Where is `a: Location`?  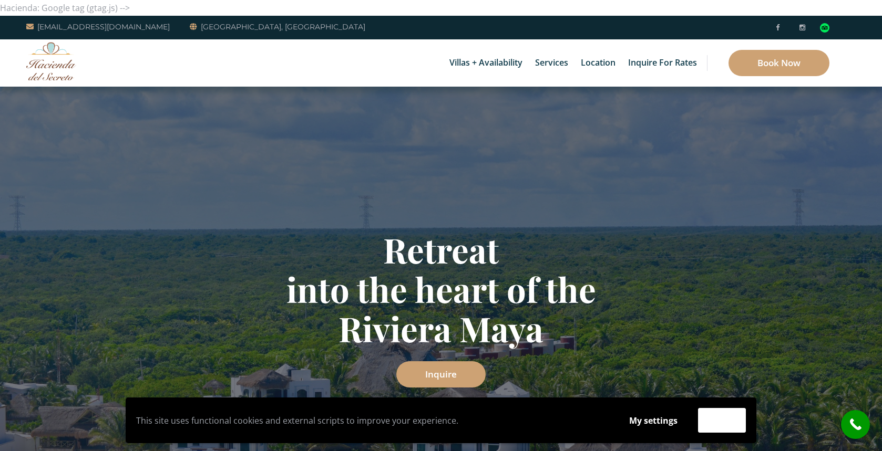 a: Location is located at coordinates (598, 63).